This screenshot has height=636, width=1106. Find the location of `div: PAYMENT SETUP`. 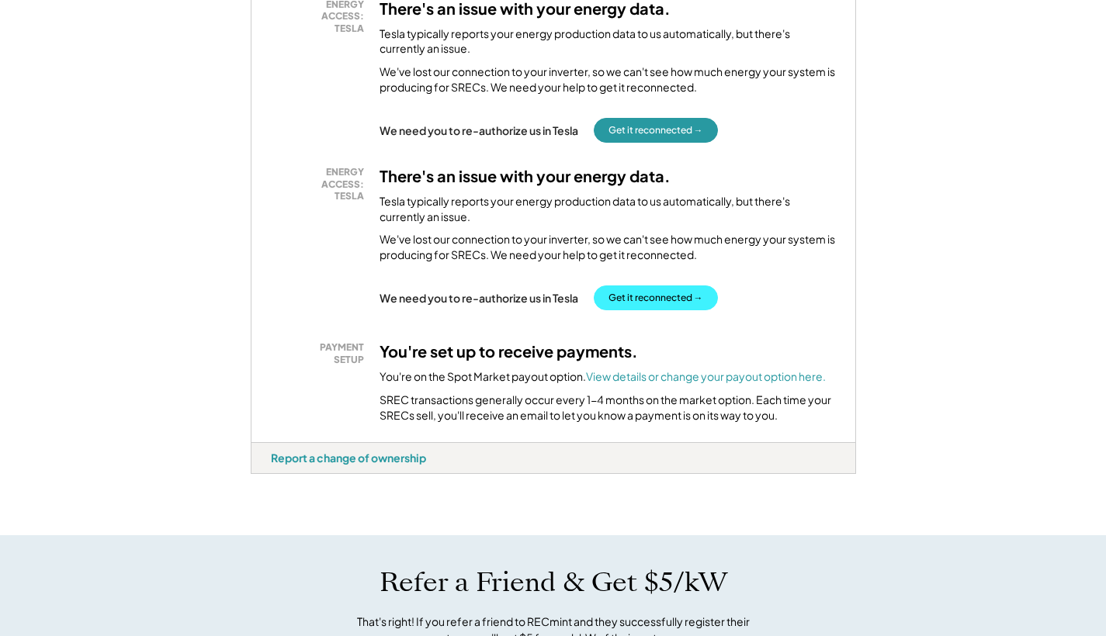

div: PAYMENT SETUP is located at coordinates (321, 353).